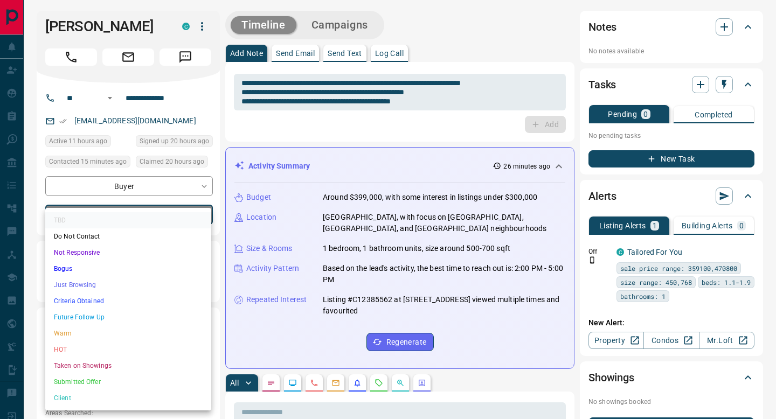 This screenshot has width=776, height=419. I want to click on li: Just Browsing, so click(128, 285).